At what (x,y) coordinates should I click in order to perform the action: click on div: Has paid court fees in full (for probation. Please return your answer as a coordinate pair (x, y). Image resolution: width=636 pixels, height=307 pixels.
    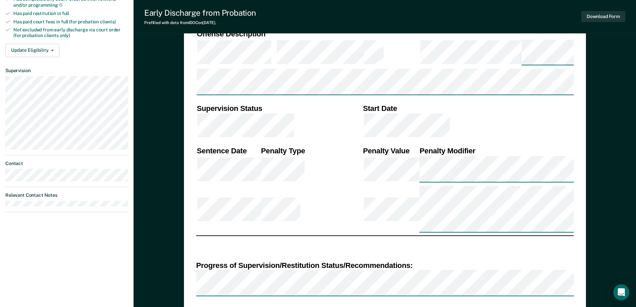
    Looking at the image, I should click on (71, 22).